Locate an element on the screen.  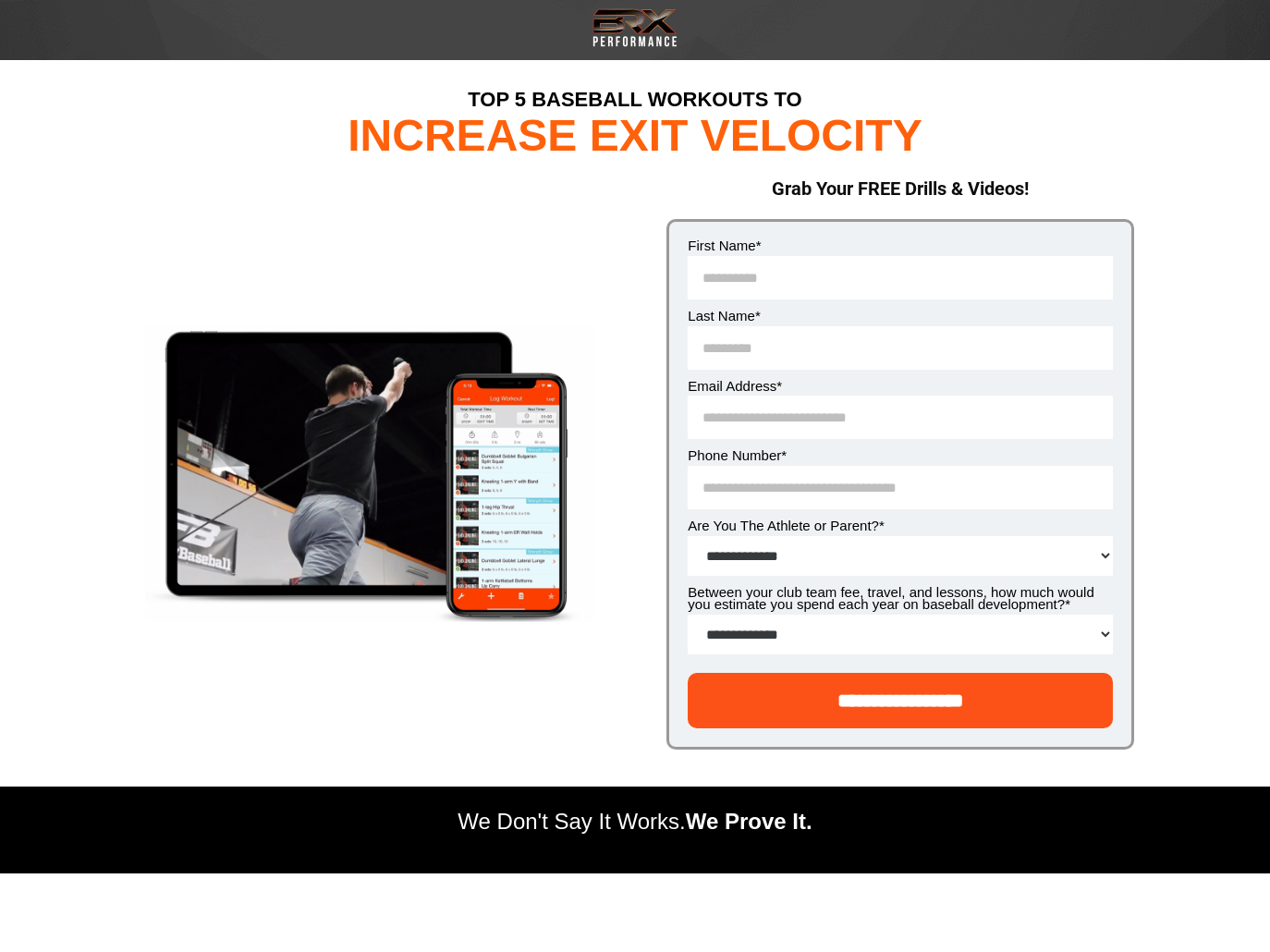
img: Top 5 Workouts - Exit is located at coordinates (370, 472).